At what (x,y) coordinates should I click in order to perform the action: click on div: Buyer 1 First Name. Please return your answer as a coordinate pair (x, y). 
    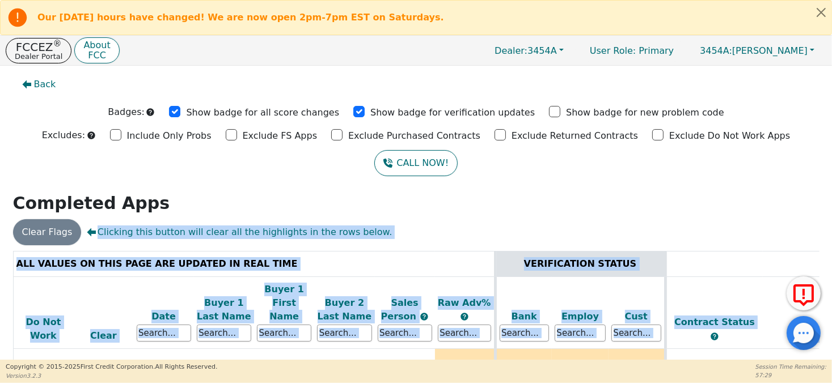
    Looking at the image, I should click on (284, 303).